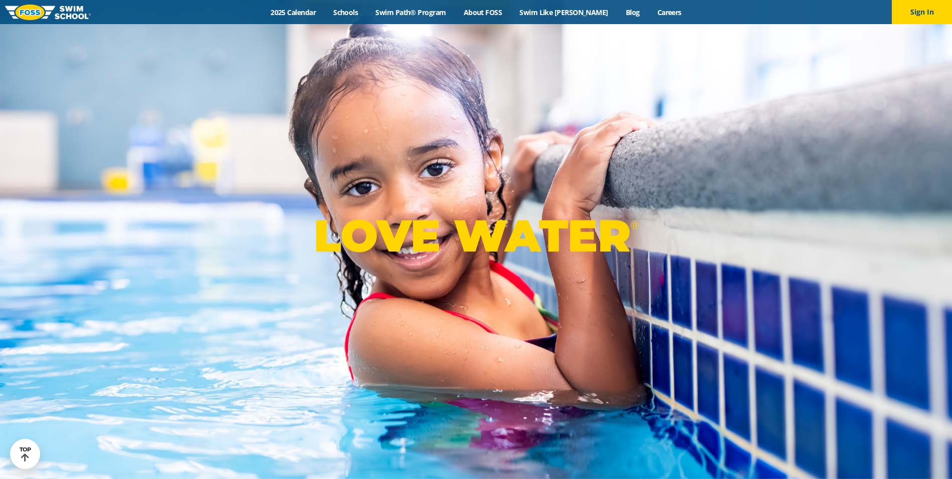 This screenshot has width=952, height=479. Describe the element at coordinates (25, 454) in the screenshot. I see `div: TOP` at that location.